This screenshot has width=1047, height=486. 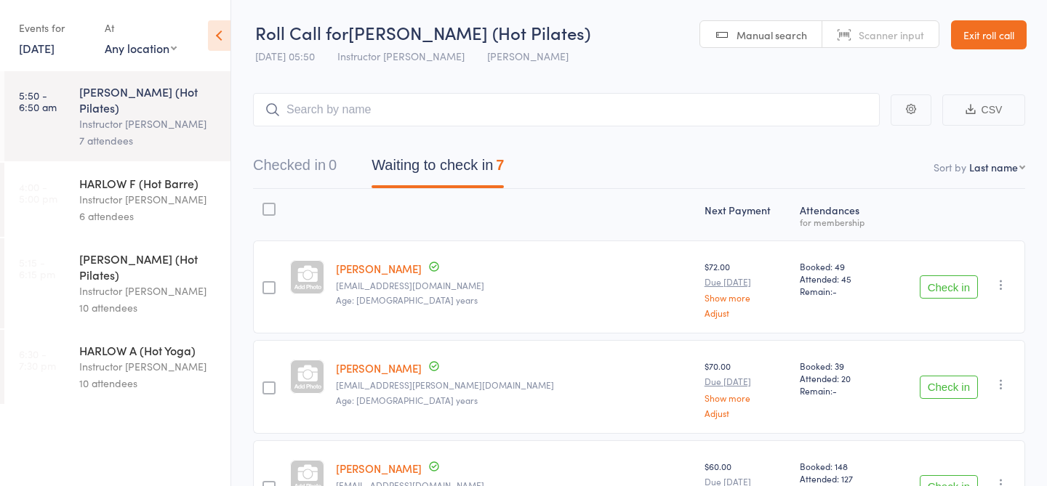 What do you see at coordinates (55, 28) in the screenshot?
I see `div: Events for` at bounding box center [55, 28].